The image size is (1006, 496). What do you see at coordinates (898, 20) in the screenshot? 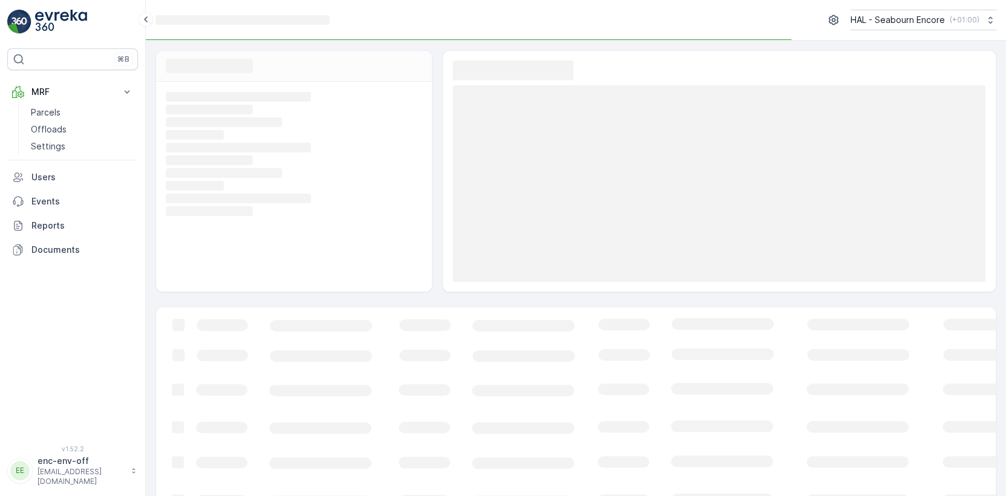
I see `p: HAL - Seabourn Encore` at bounding box center [898, 20].